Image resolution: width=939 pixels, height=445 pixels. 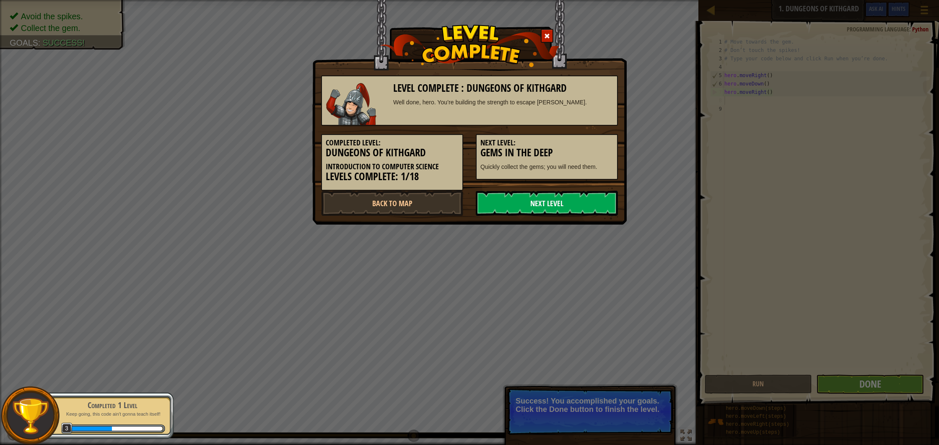 I want to click on h3: Level Complete : Dungeons of Kithgard, so click(x=503, y=88).